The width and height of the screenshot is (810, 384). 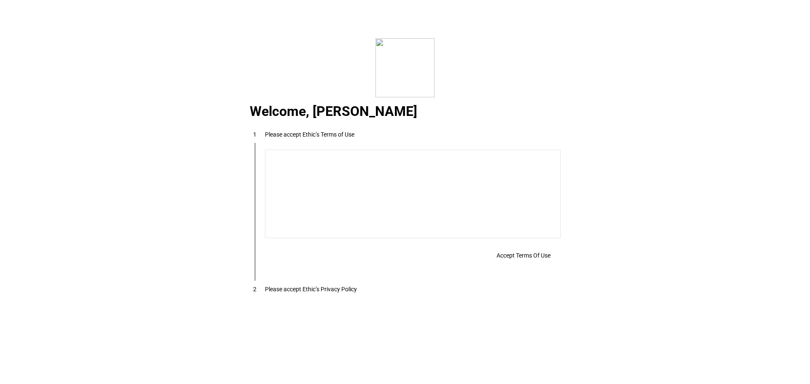 What do you see at coordinates (310, 135) in the screenshot?
I see `div: Please accept Ethic’s Terms of Use` at bounding box center [310, 135].